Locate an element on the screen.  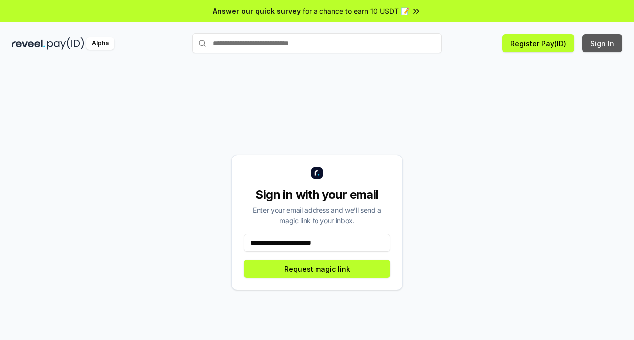
img: logo_small is located at coordinates (317, 173).